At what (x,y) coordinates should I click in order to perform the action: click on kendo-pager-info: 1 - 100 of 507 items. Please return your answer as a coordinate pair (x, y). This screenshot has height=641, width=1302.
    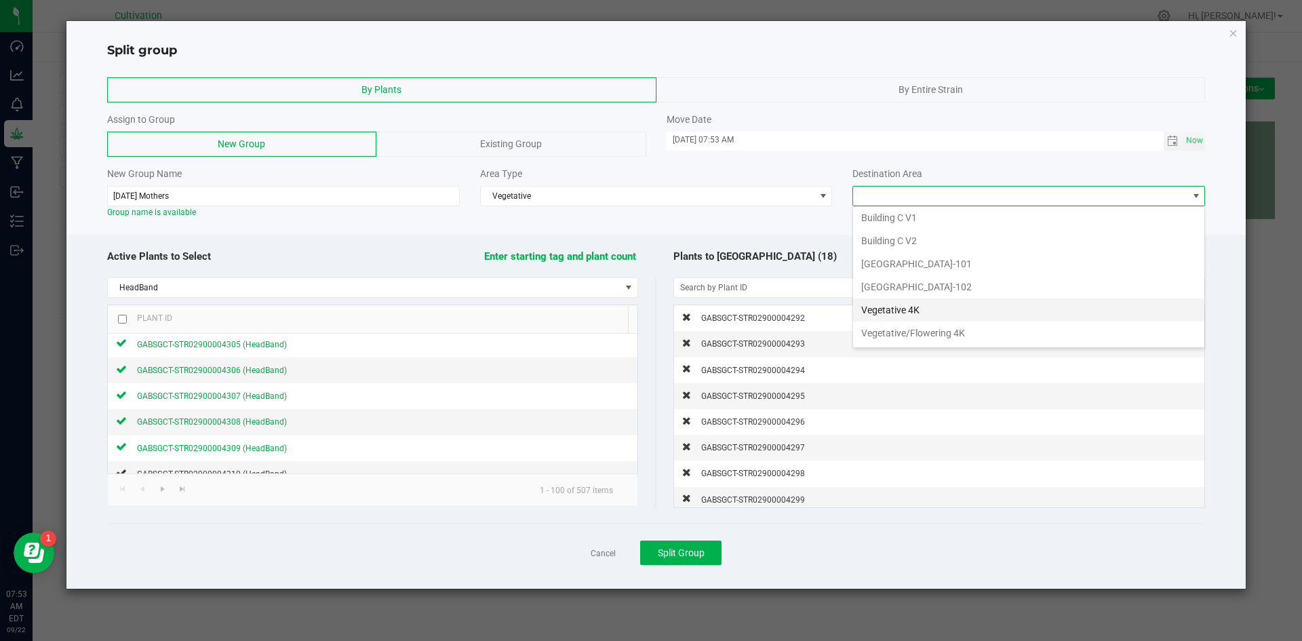
    Looking at the image, I should click on (576, 489).